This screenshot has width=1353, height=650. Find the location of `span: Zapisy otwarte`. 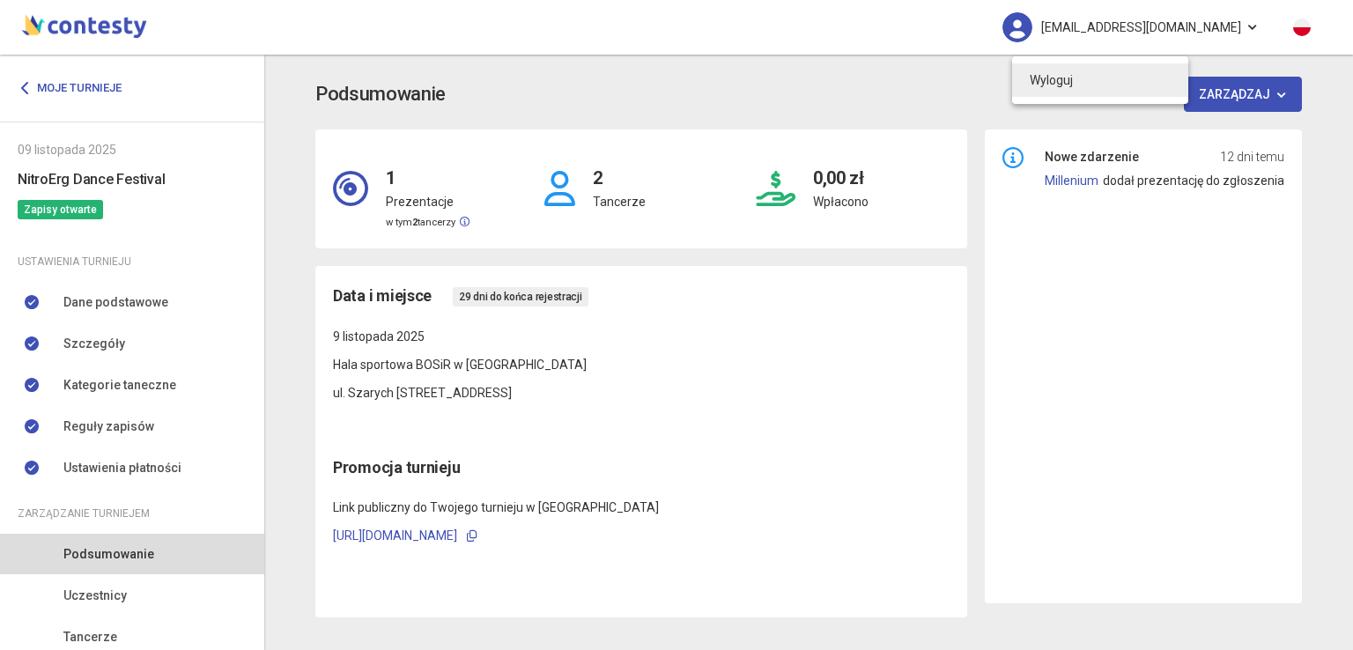

span: Zapisy otwarte is located at coordinates (60, 210).